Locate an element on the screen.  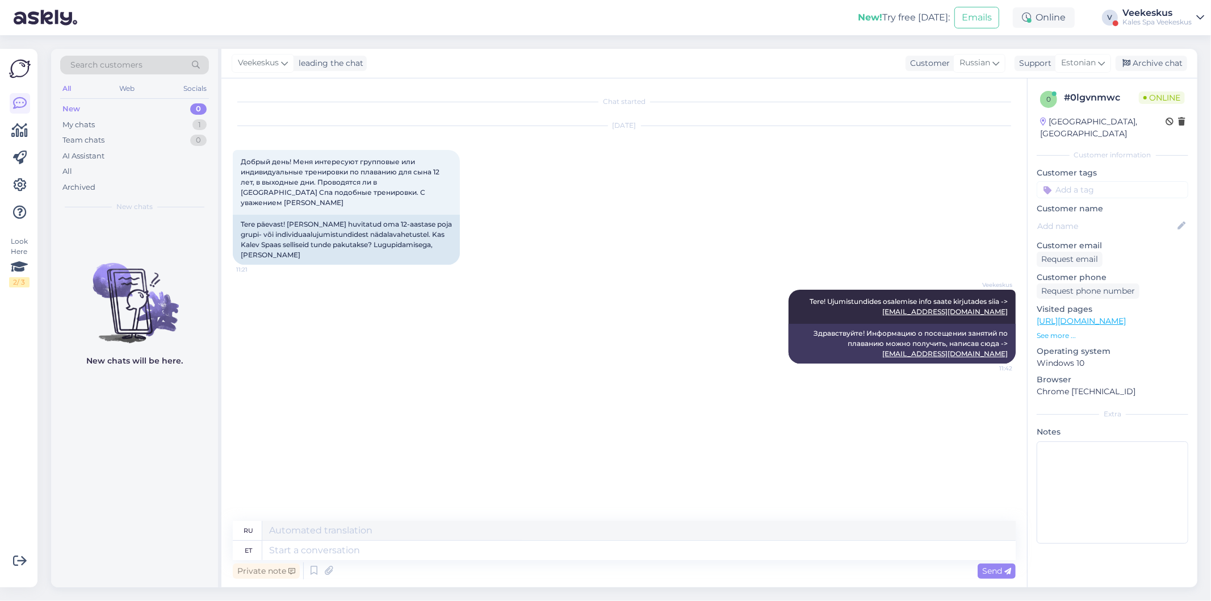
span: 11:42 is located at coordinates (990, 368).